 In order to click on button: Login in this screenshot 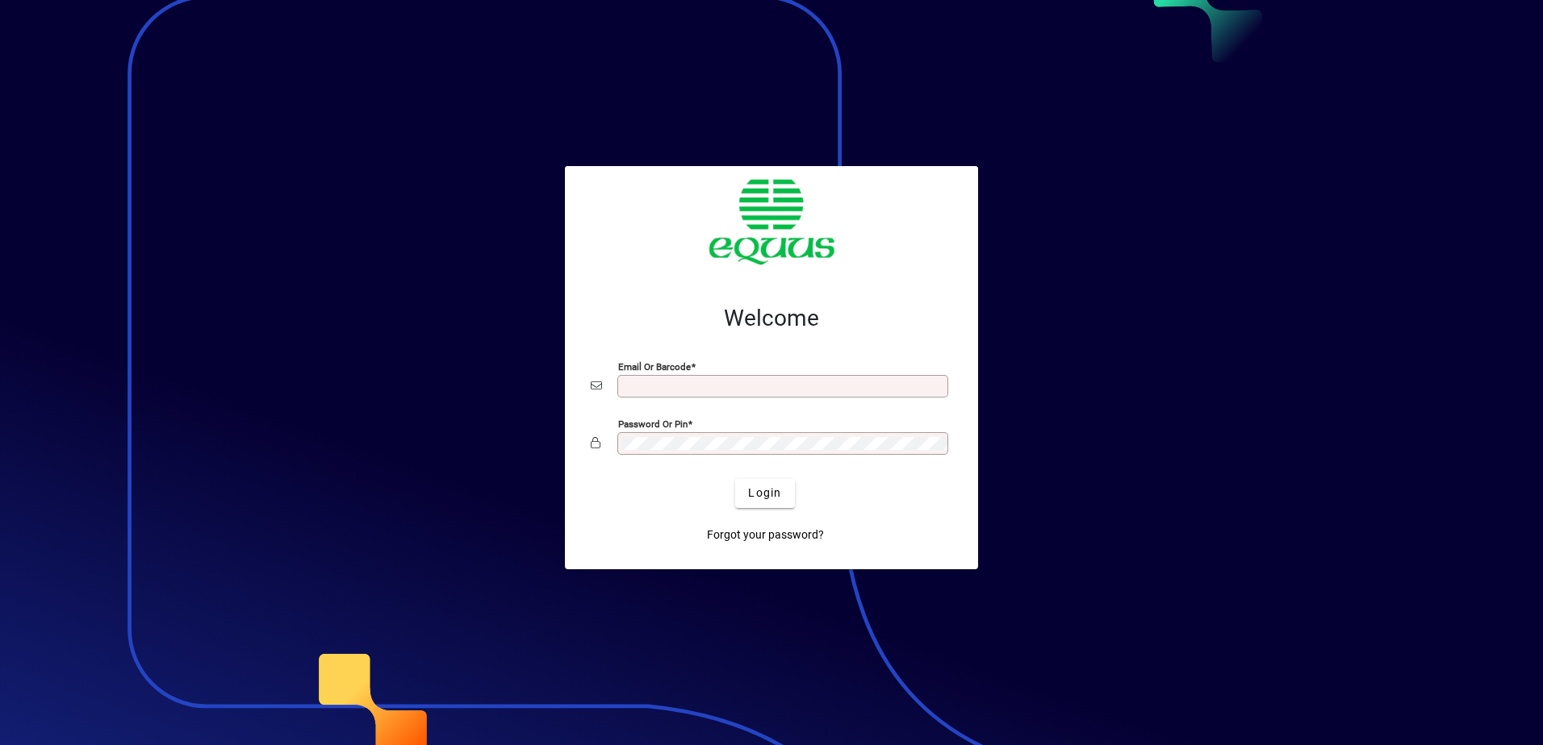, I will do `click(764, 494)`.